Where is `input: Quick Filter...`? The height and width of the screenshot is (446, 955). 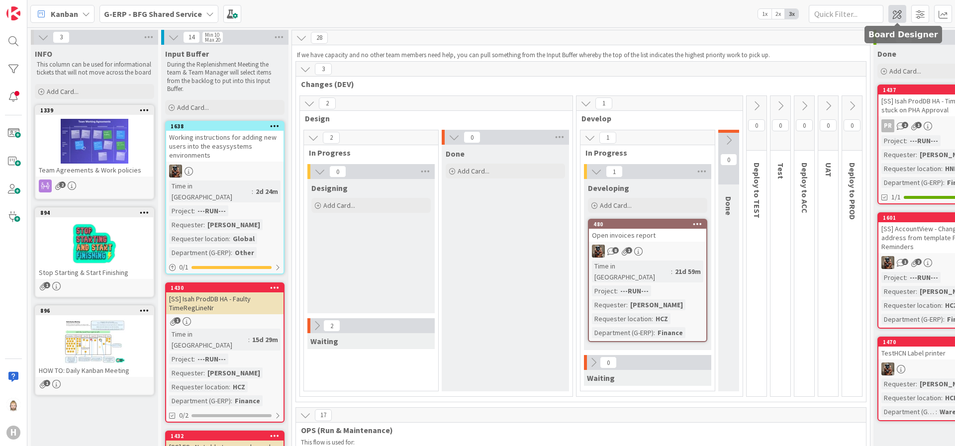 input: Quick Filter... is located at coordinates (846, 14).